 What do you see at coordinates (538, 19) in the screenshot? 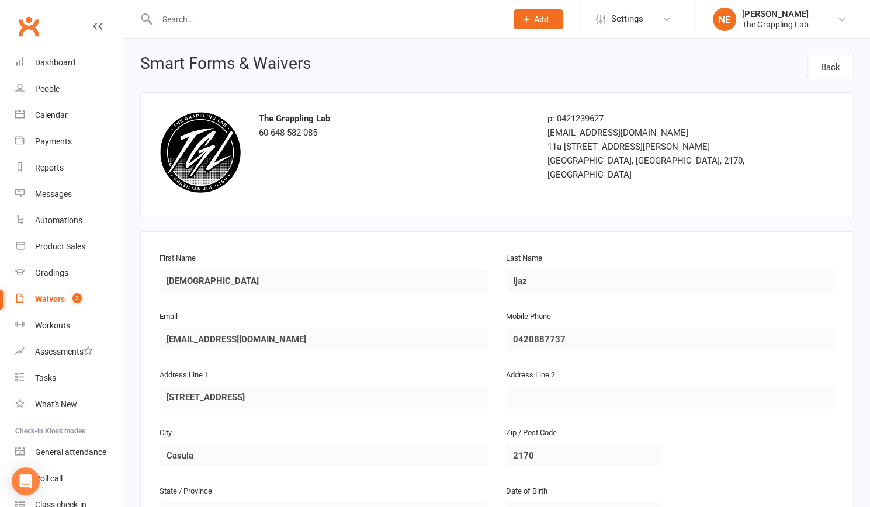
I see `button: Add` at bounding box center [538, 19].